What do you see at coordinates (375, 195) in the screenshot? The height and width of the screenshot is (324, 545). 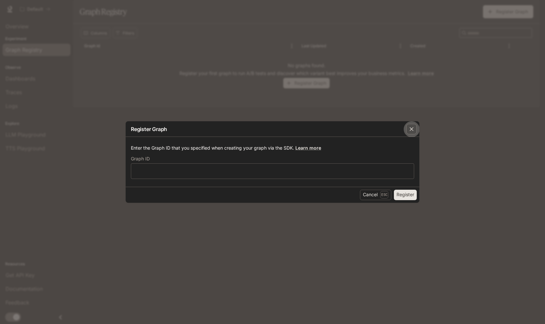 I see `button: CancelEsc` at bounding box center [375, 195].